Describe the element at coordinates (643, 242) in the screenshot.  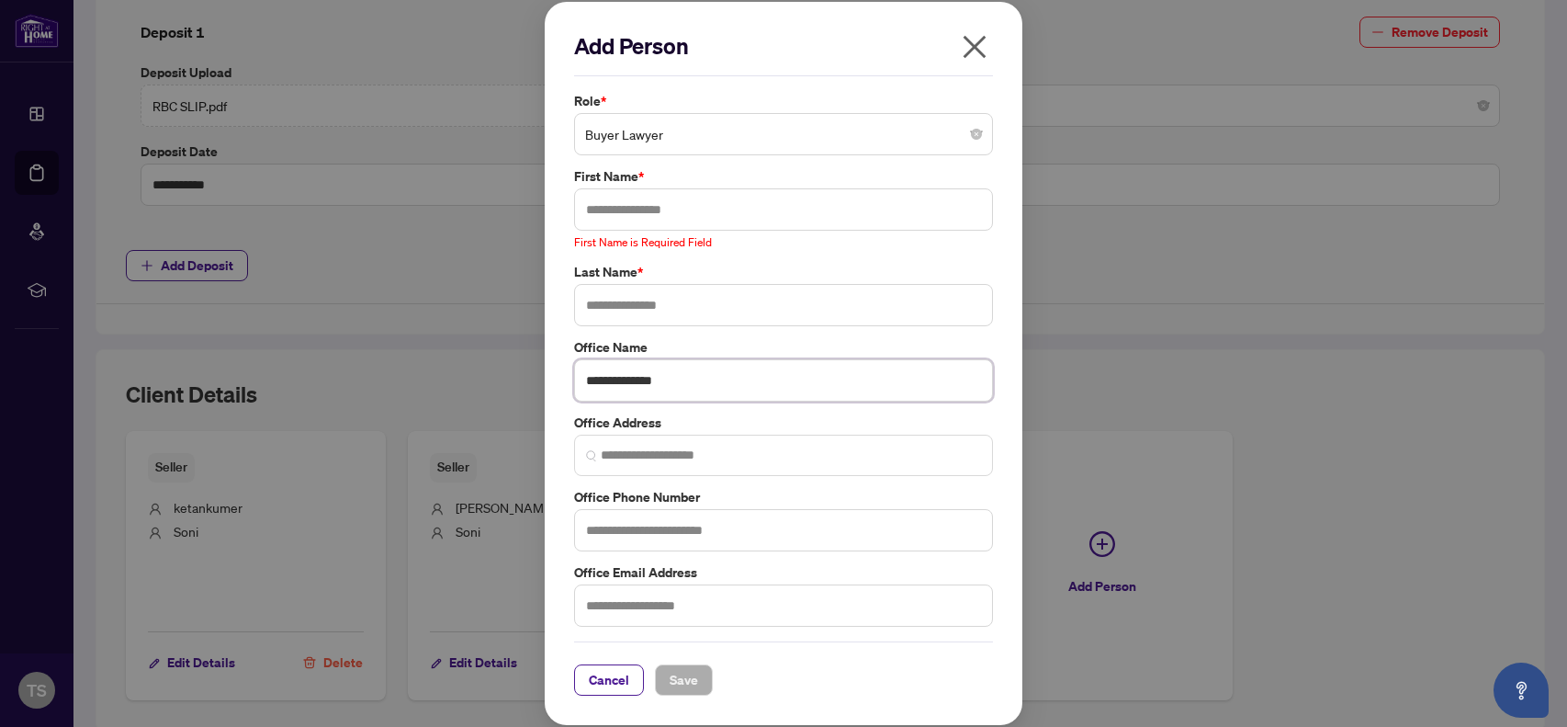
I see `span: First Name is Required Field` at that location.